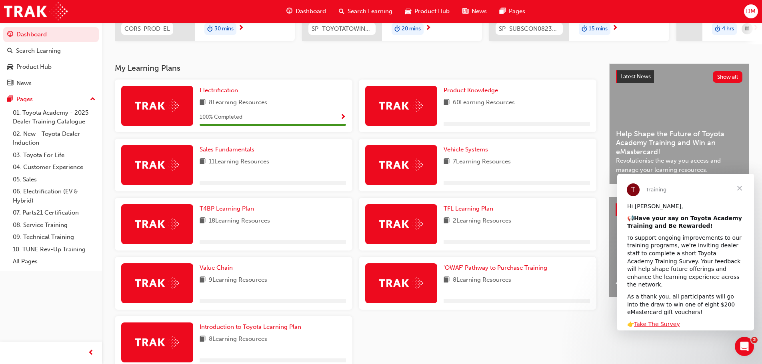  Describe the element at coordinates (679, 124) in the screenshot. I see `a: Latest NewsShow allHelp Shape the Future of Toyota Academy Training and Win an eMastercard!Revolu...` at that location.